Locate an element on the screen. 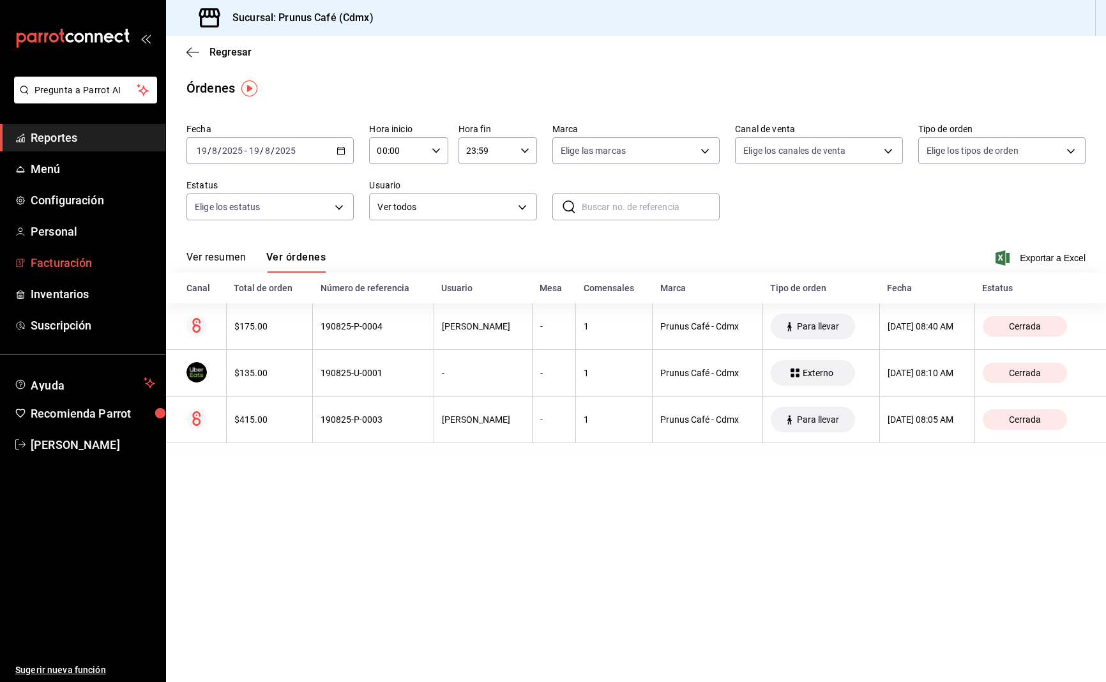 The image size is (1106, 682). div: $175.00 is located at coordinates (269, 326).